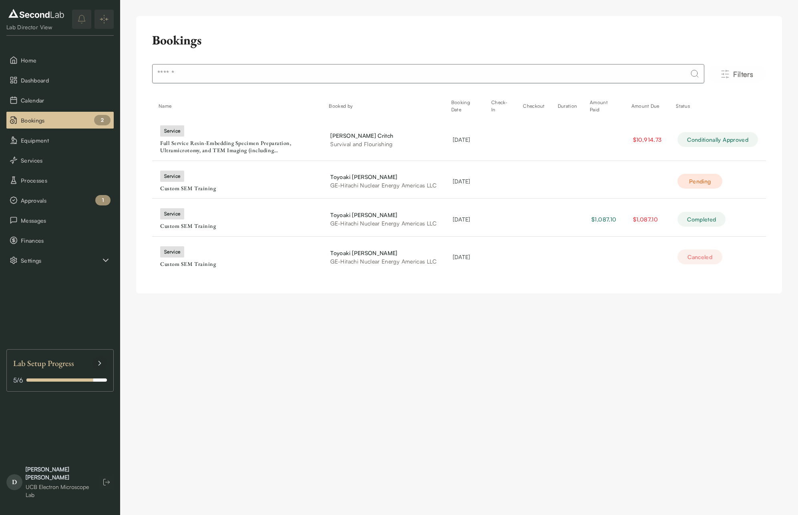 The image size is (798, 515). I want to click on a: Finances, so click(60, 240).